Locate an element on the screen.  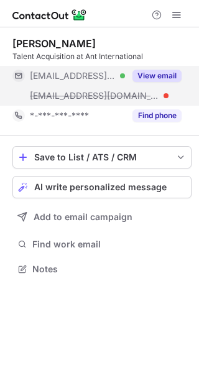
div: Save to List / ATS / CRM is located at coordinates (102, 157).